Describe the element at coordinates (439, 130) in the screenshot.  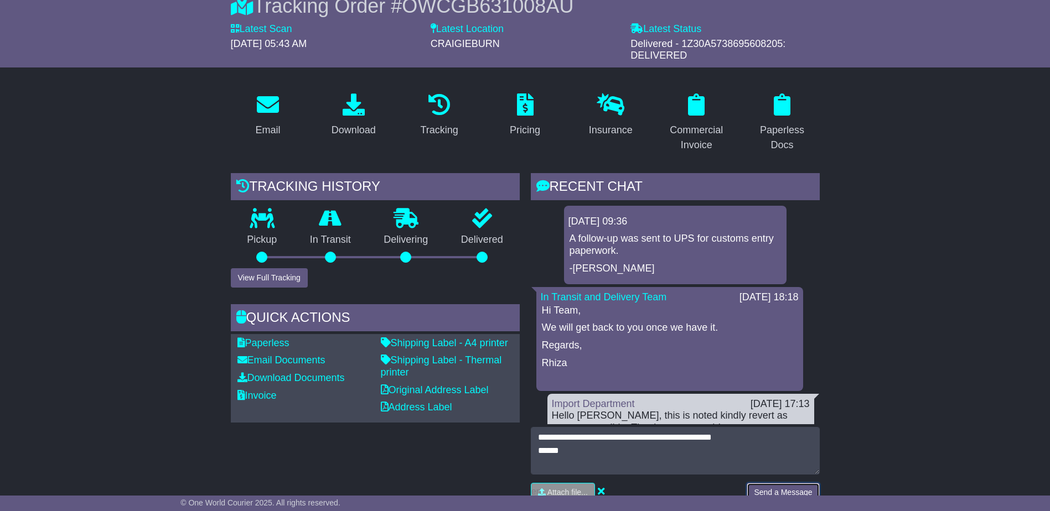
I see `div: Tracking` at that location.